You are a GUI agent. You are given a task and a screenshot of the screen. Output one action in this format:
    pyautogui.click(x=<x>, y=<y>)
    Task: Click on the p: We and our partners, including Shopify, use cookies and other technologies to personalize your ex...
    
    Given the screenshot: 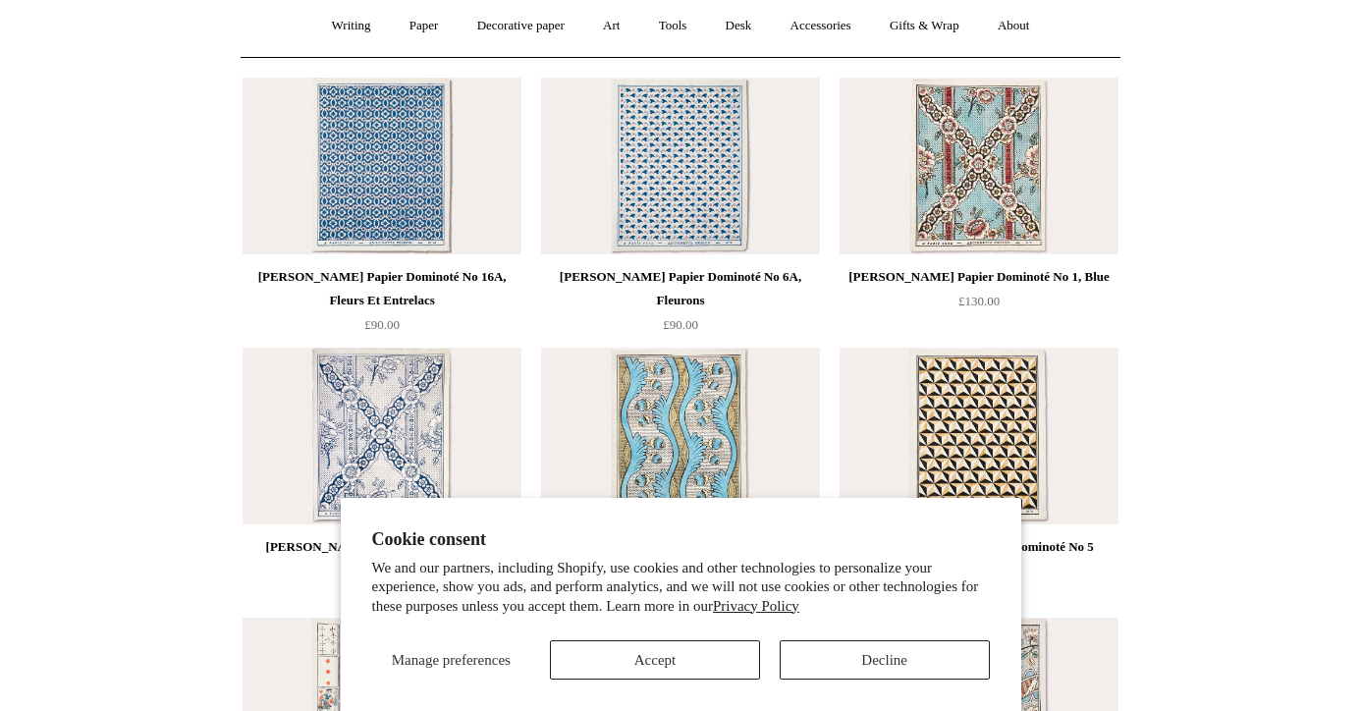 What is the action you would take?
    pyautogui.click(x=681, y=587)
    